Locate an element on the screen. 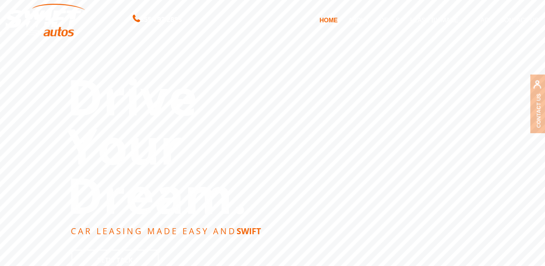 Image resolution: width=545 pixels, height=266 pixels. rs-layer: CAR LEASING MADE EASY AND is located at coordinates (166, 231).